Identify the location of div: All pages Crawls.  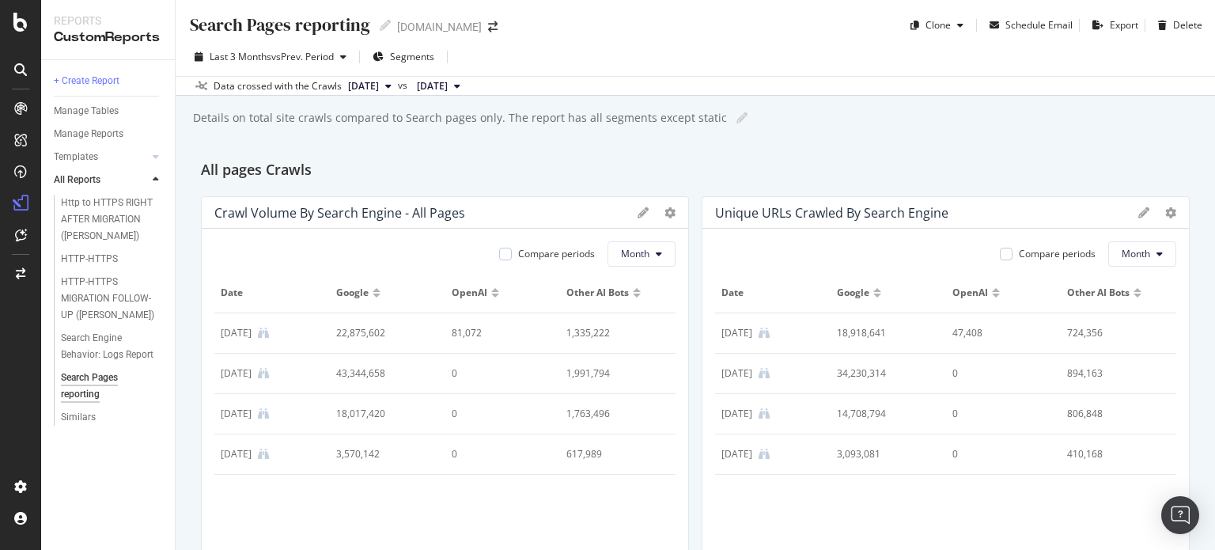
(695, 171).